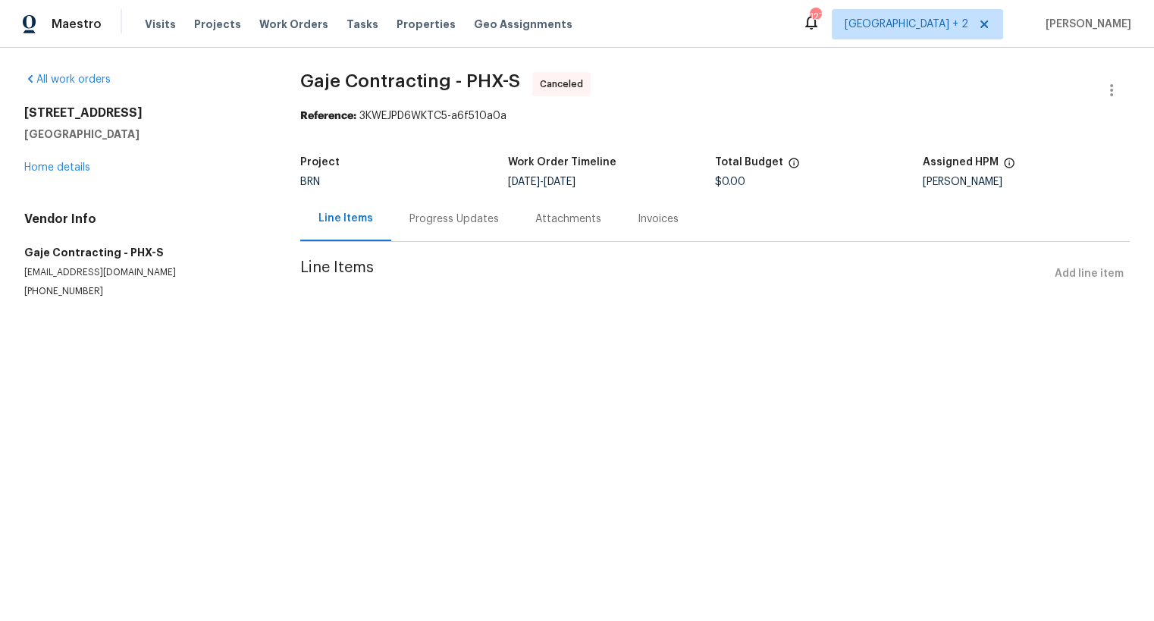 The width and height of the screenshot is (1154, 621). What do you see at coordinates (310, 182) in the screenshot?
I see `span: BRN` at bounding box center [310, 182].